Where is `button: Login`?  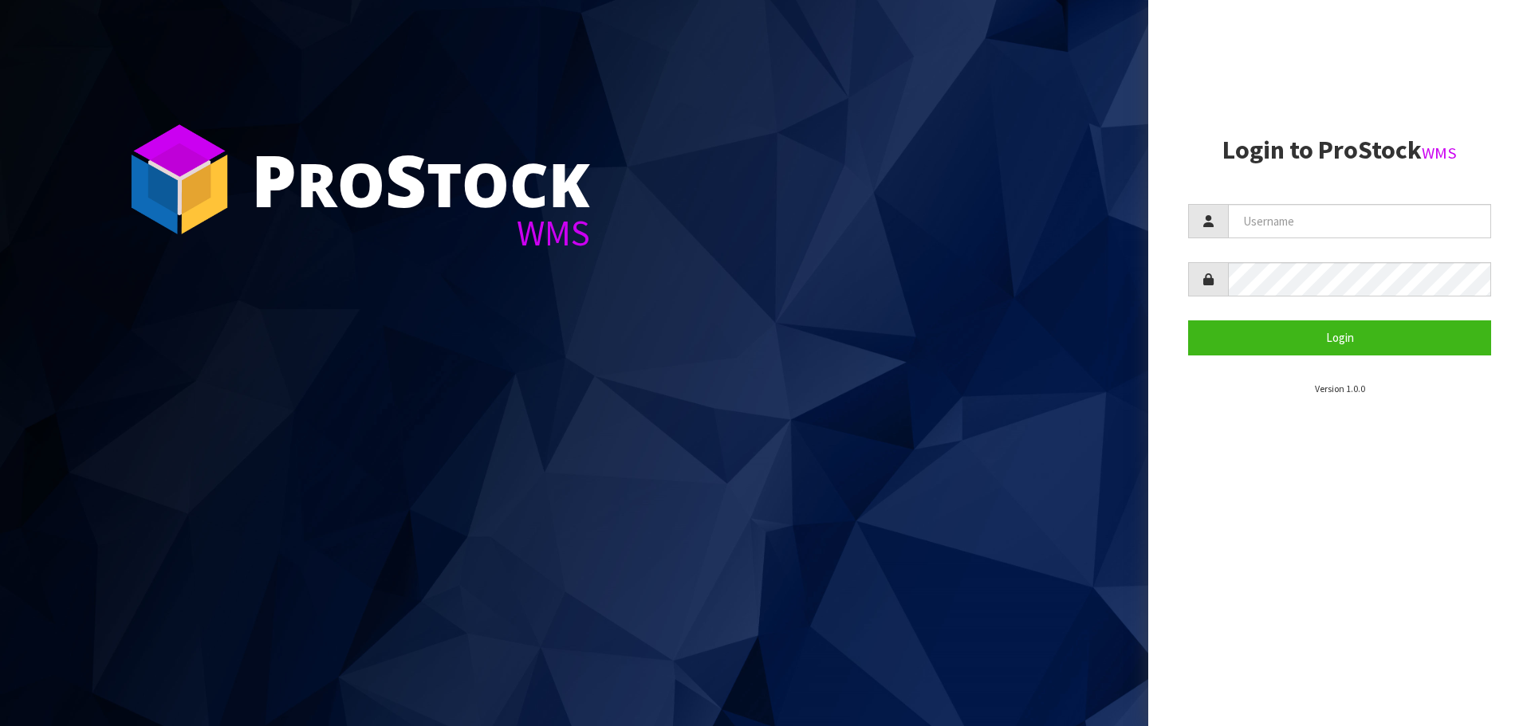 button: Login is located at coordinates (1340, 337).